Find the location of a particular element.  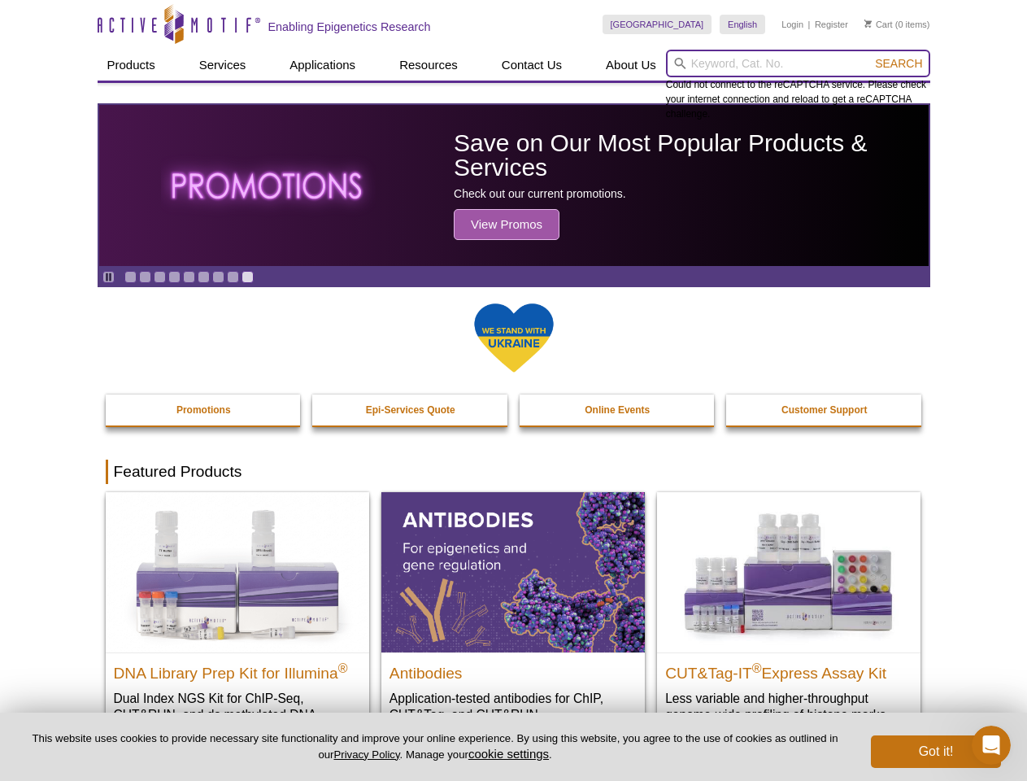

p: Check out our current promotions. is located at coordinates (686, 194).